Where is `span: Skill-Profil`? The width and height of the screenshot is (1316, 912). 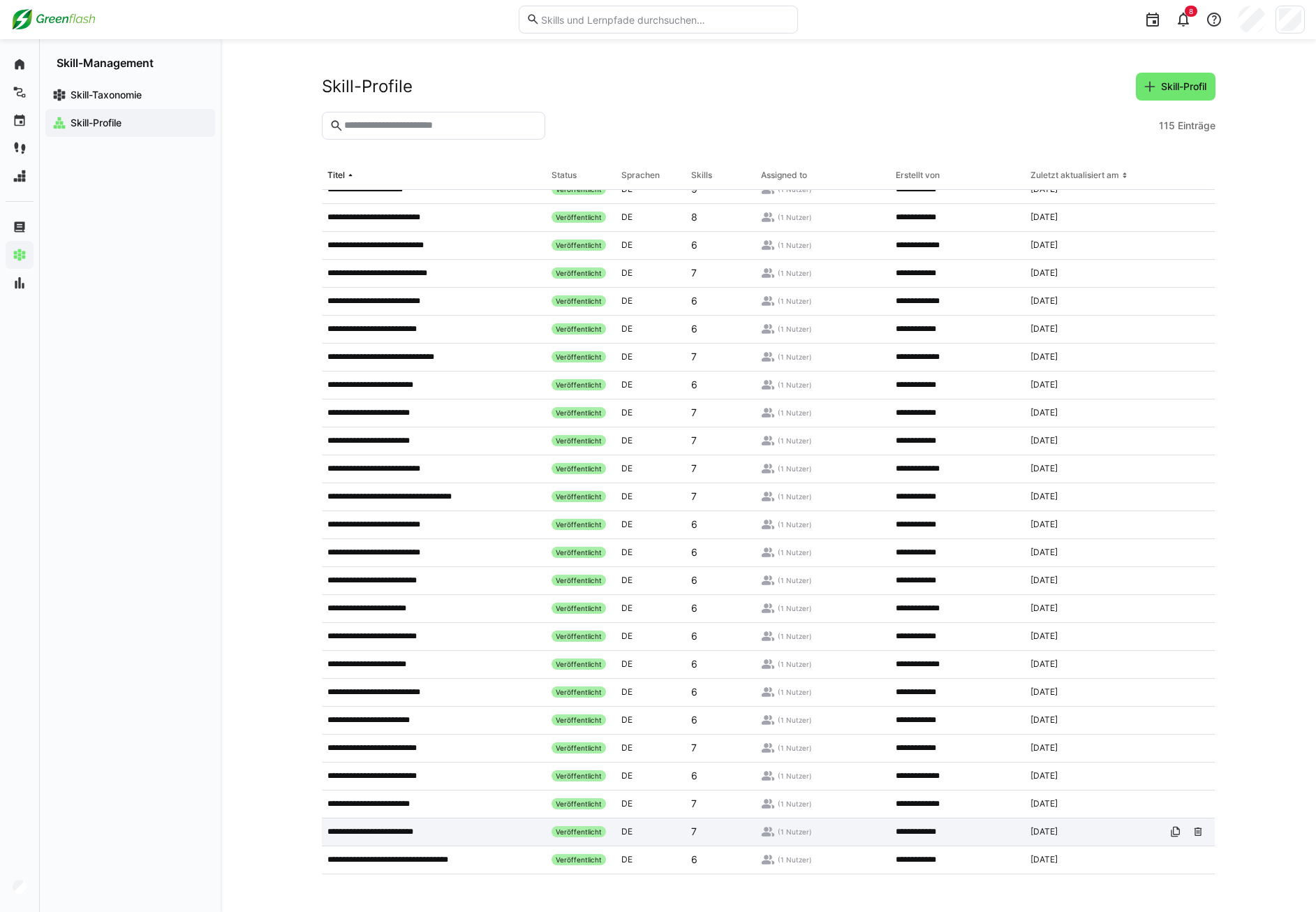 span: Skill-Profil is located at coordinates (1183, 87).